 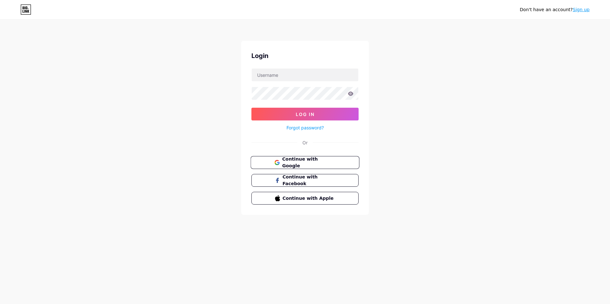 What do you see at coordinates (305, 198) in the screenshot?
I see `button: Continue with Apple` at bounding box center [305, 198].